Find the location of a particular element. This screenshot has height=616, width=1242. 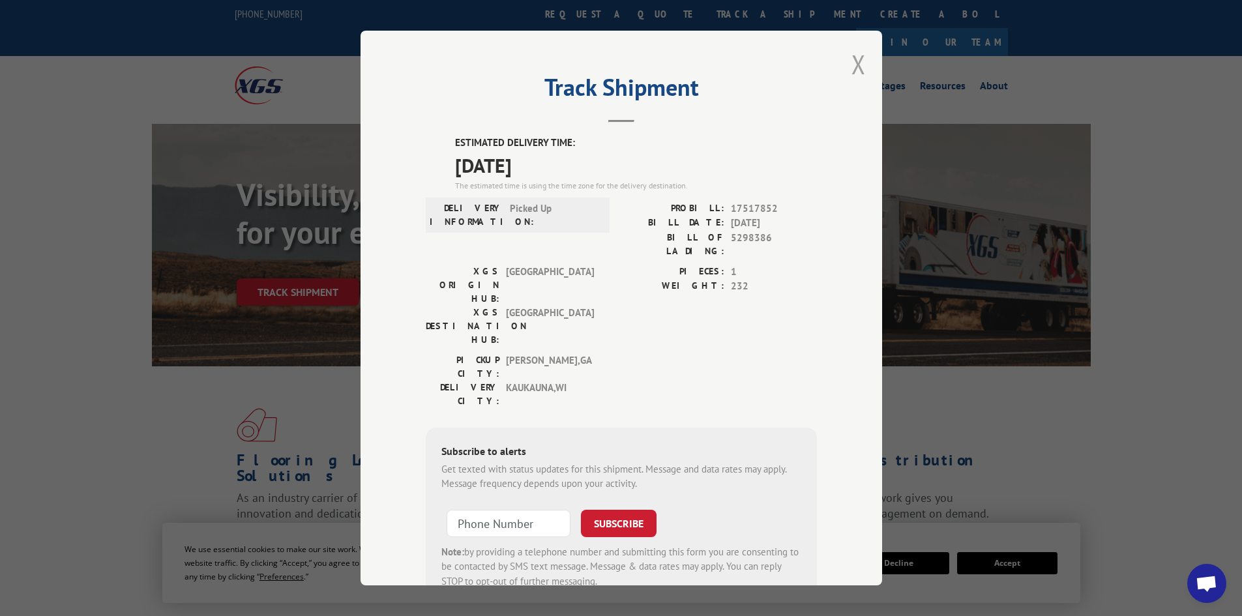

div: Get texted with status updates for this shipment. Message and data rates may apply. Message frequ... is located at coordinates (621, 477).